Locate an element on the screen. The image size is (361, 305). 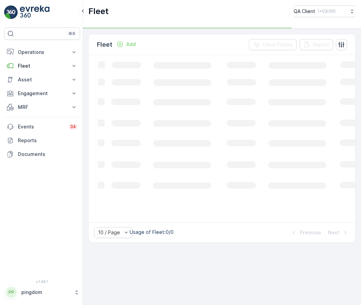
p: pingdom is located at coordinates (46, 293).